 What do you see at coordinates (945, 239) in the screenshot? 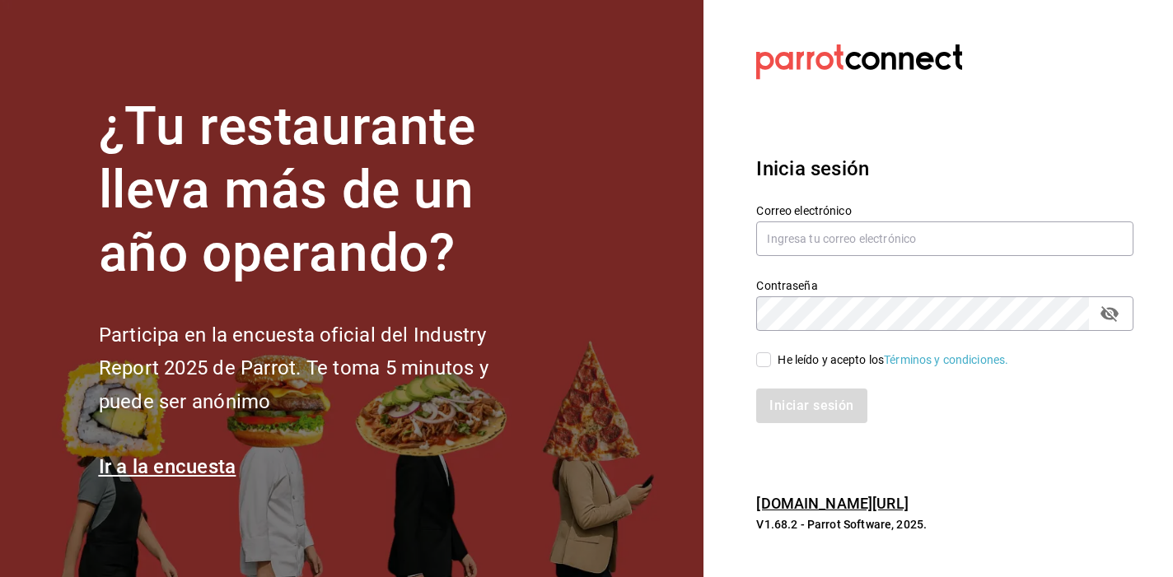
I see `input: Ingresa tu correo electrónico` at bounding box center [945, 239].